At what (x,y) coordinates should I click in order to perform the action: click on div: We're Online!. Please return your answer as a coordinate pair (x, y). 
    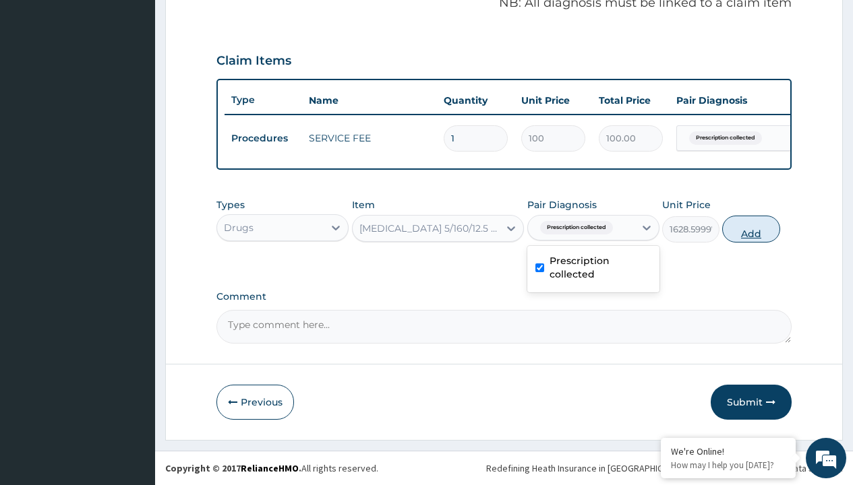
    Looking at the image, I should click on (728, 452).